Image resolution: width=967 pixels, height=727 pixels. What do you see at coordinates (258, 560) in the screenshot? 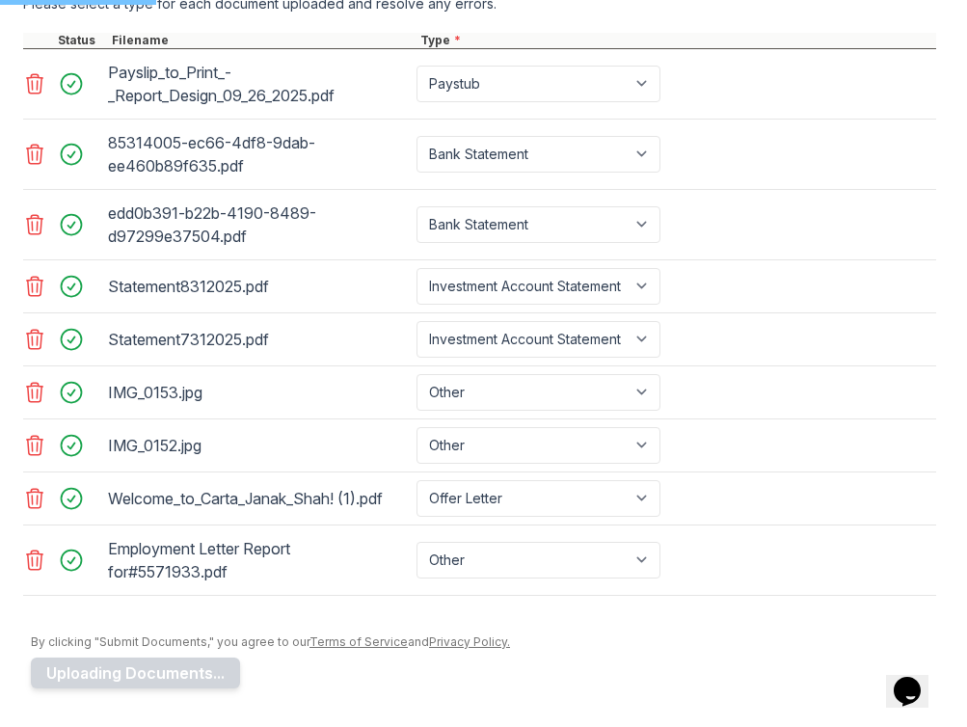
I see `div: Employment Letter Report for#5571933.pdf` at bounding box center [258, 560].